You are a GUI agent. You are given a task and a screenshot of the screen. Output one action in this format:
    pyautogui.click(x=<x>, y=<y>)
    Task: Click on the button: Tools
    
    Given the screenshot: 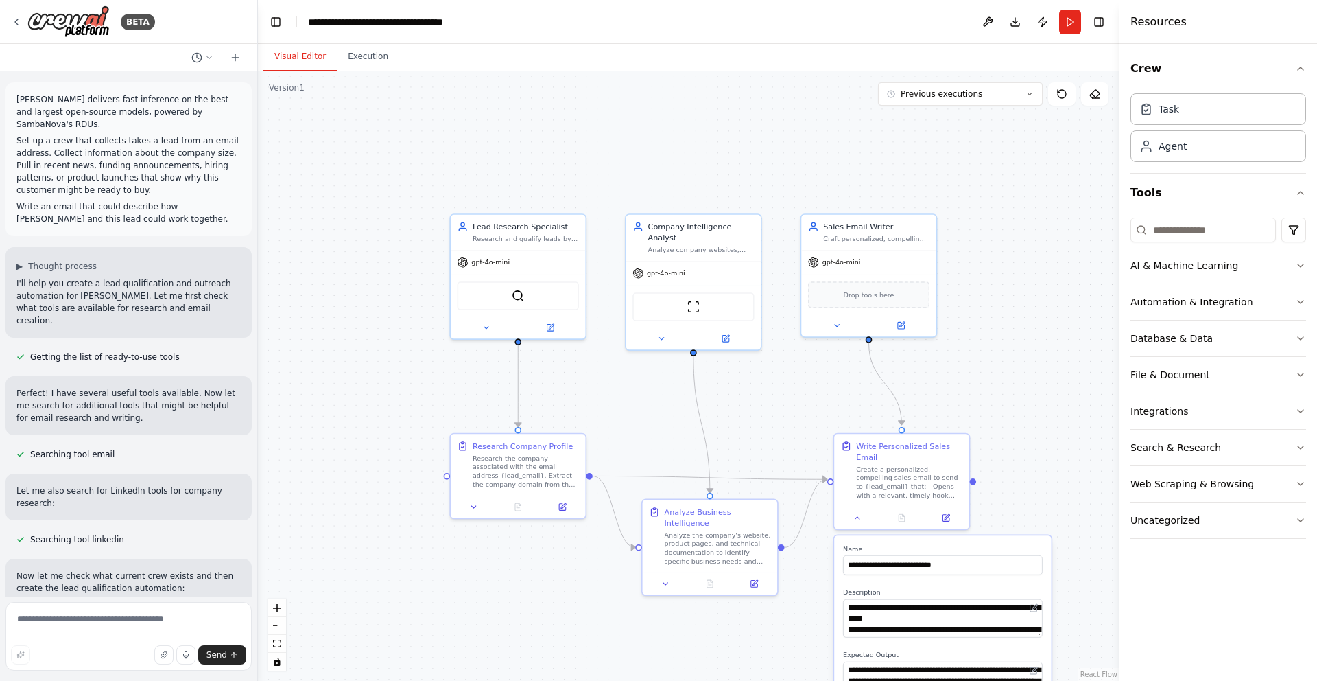 What is the action you would take?
    pyautogui.click(x=1218, y=193)
    